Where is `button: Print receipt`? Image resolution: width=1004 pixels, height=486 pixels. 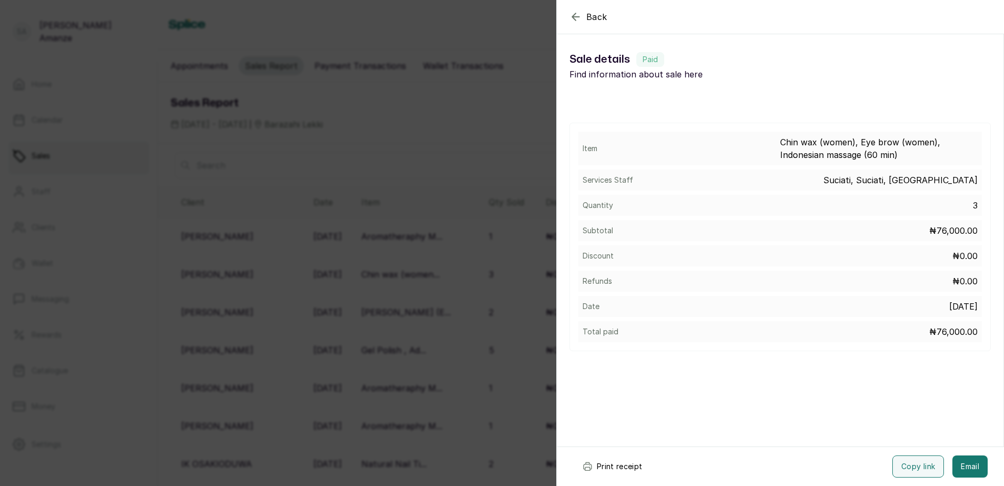
button: Print receipt is located at coordinates (612, 467).